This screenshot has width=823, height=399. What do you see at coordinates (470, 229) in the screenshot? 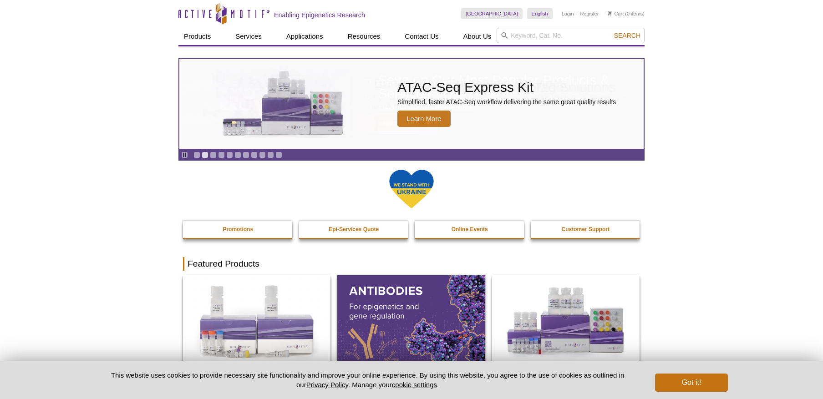
I see `a: Online Events` at bounding box center [470, 229].